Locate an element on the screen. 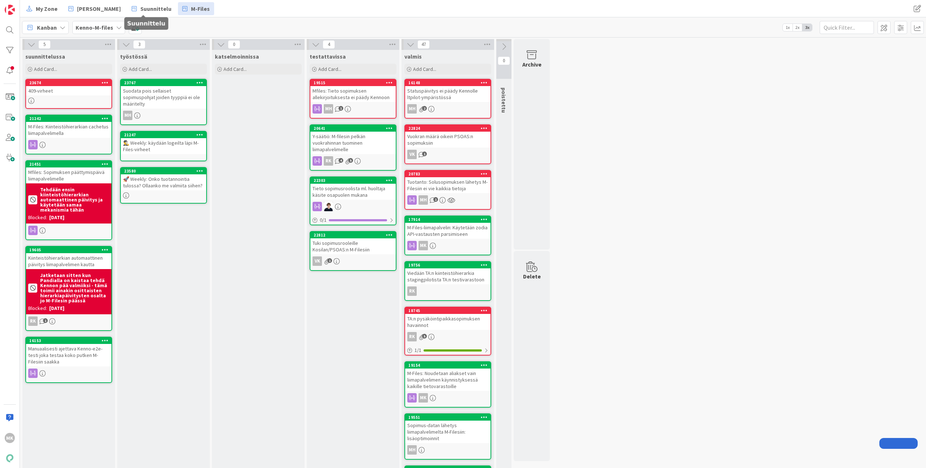  div: Manuaalisesti ajettava Kenno-e2e-testi joka testaa koko putken M-Filesiin saakka is located at coordinates (69, 355).